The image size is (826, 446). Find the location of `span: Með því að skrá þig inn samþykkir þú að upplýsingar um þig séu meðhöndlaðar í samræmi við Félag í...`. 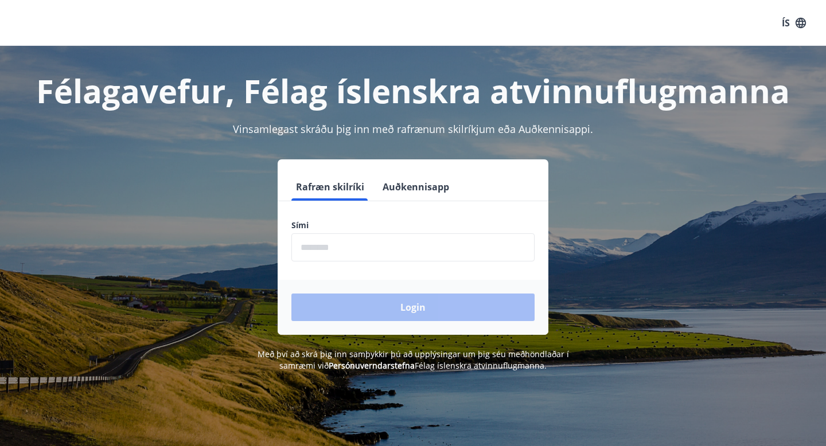

span: Með því að skrá þig inn samþykkir þú að upplýsingar um þig séu meðhöndlaðar í samræmi við Félag í... is located at coordinates (413, 360).